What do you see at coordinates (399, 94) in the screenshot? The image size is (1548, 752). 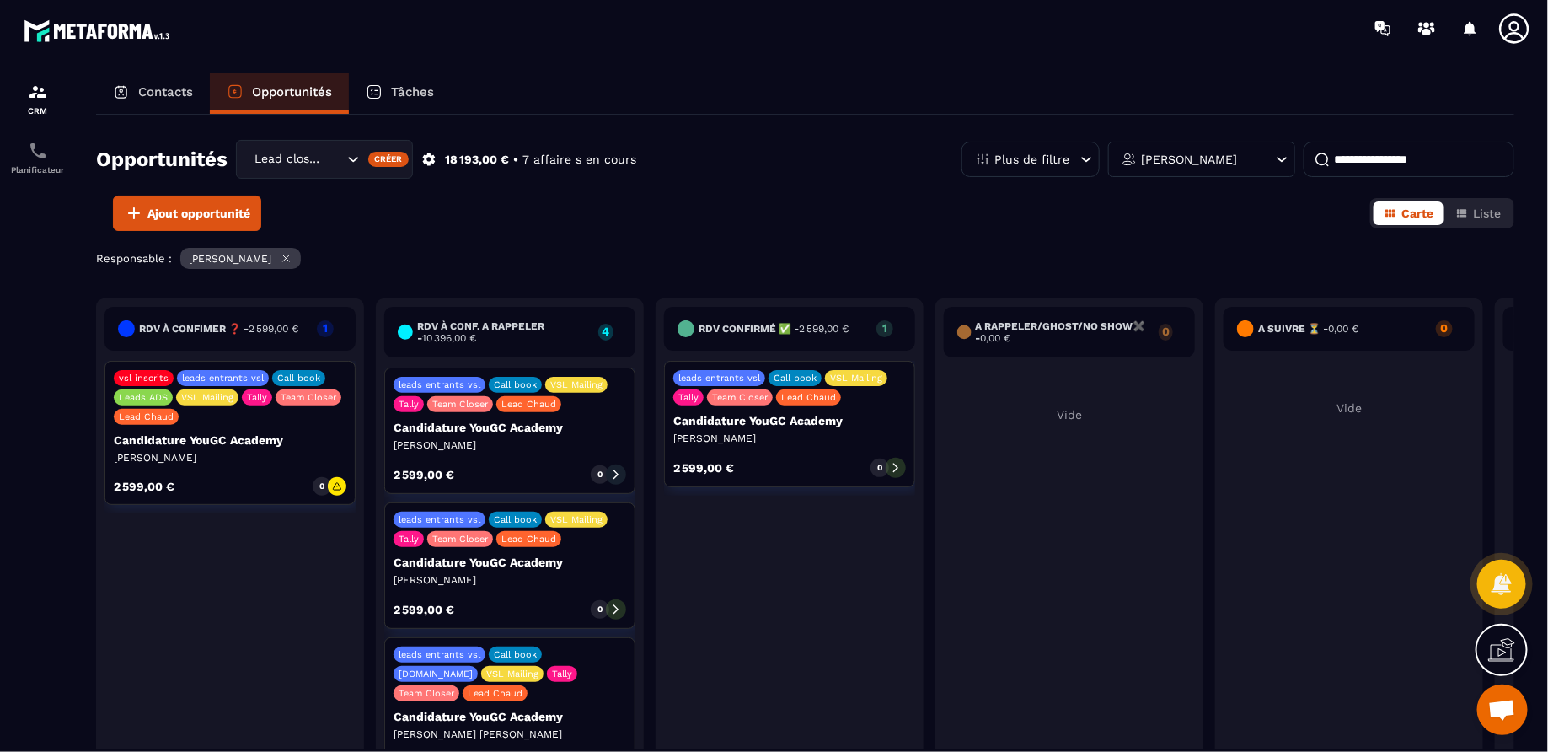 I see `a: Tâches` at bounding box center [399, 94].